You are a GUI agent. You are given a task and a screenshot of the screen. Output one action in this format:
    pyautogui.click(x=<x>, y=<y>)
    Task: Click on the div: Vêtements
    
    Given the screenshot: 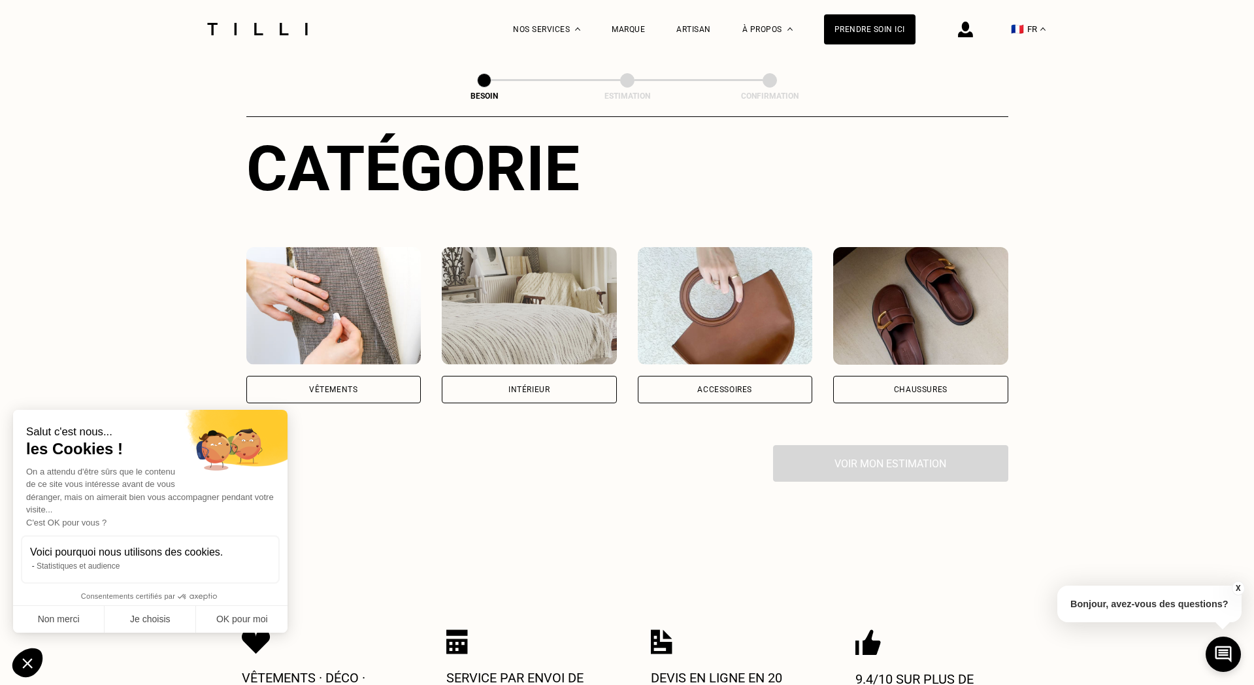 What is the action you would take?
    pyautogui.click(x=333, y=389)
    